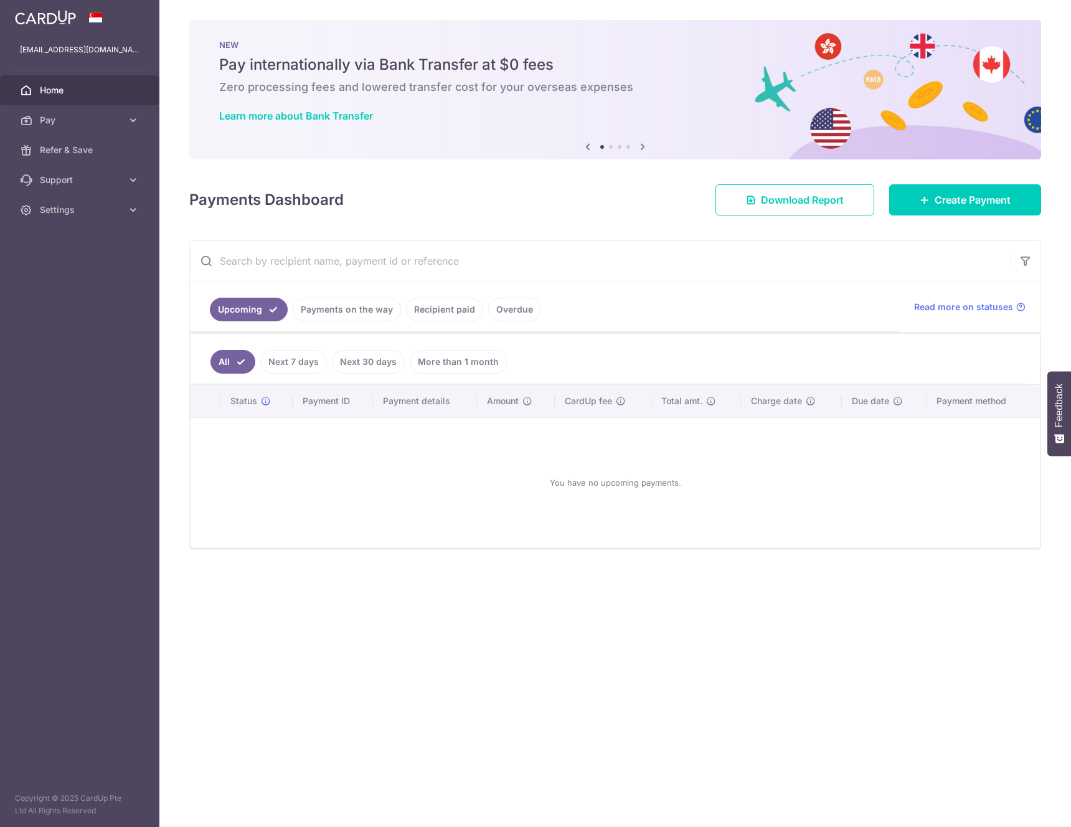 This screenshot has width=1071, height=827. Describe the element at coordinates (445, 310) in the screenshot. I see `a: Recipient paid` at that location.